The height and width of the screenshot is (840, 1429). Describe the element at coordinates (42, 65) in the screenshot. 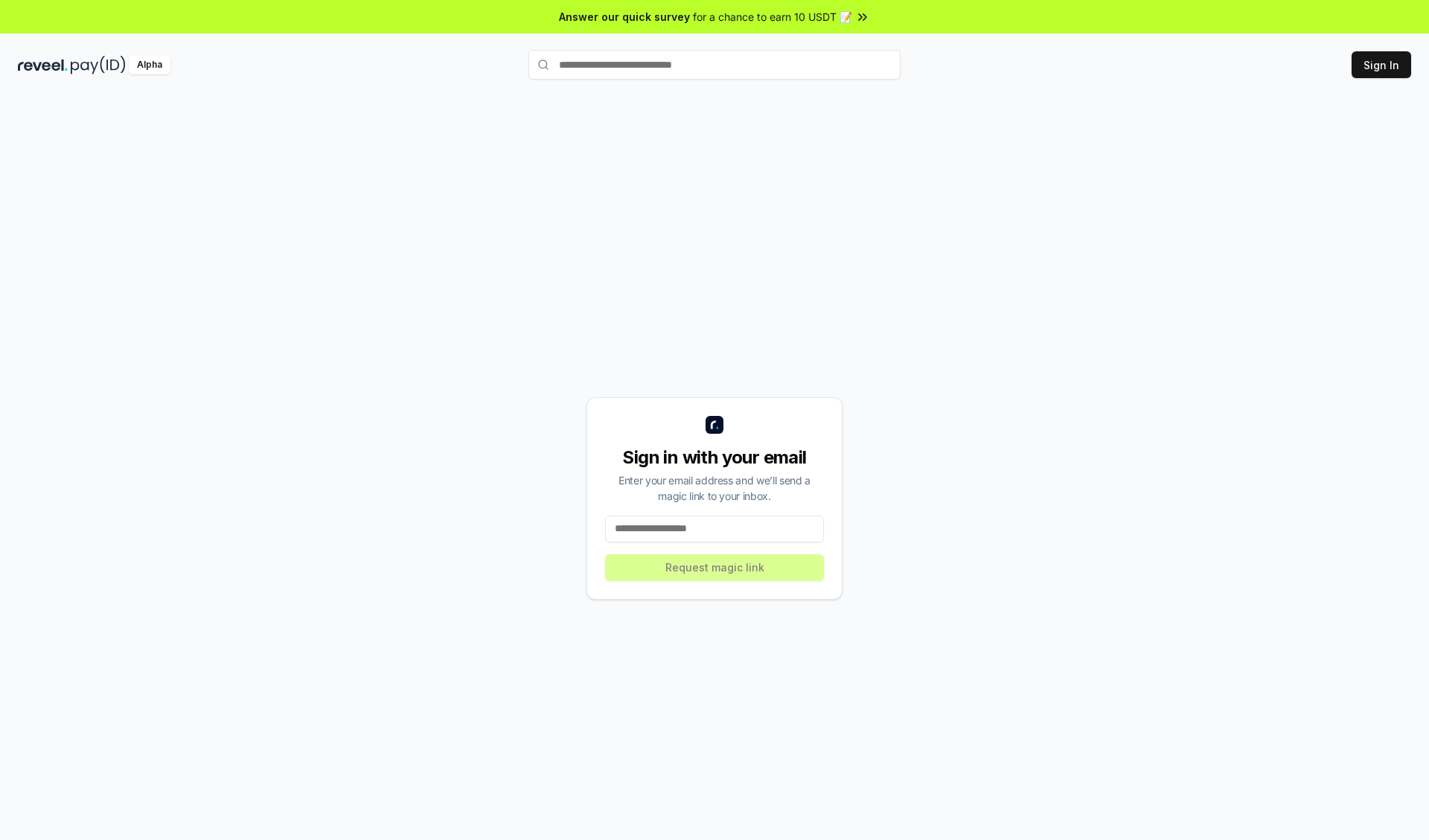

I see `img: reveel_dark` at that location.